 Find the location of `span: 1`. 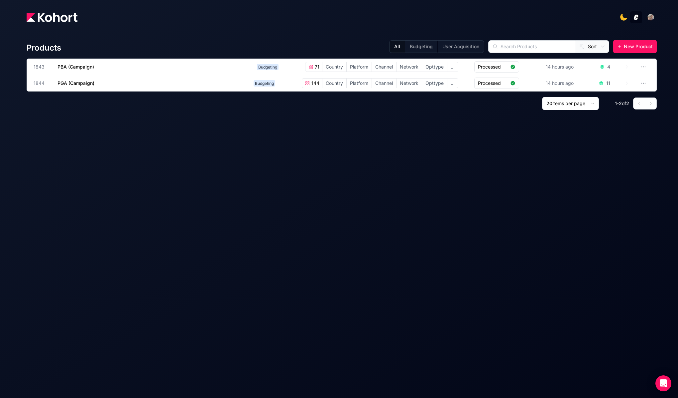

span: 1 is located at coordinates (616, 103).